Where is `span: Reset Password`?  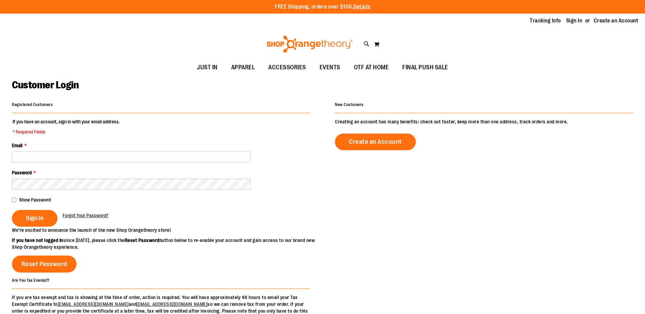
span: Reset Password is located at coordinates (44, 264).